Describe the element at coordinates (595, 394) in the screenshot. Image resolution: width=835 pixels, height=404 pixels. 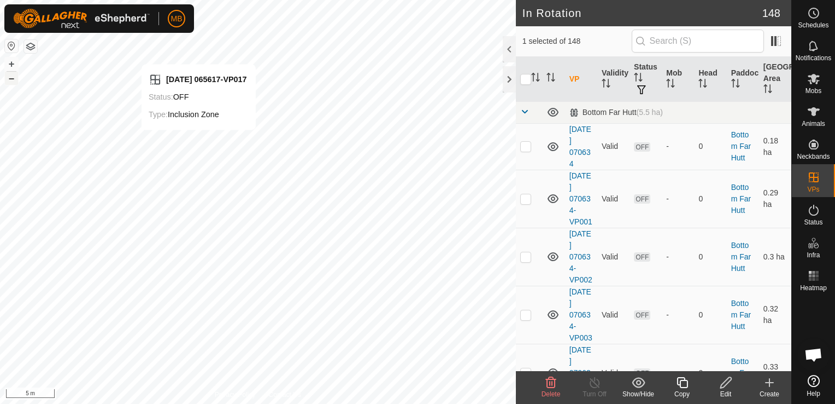
I see `div: Turn Off` at that location.